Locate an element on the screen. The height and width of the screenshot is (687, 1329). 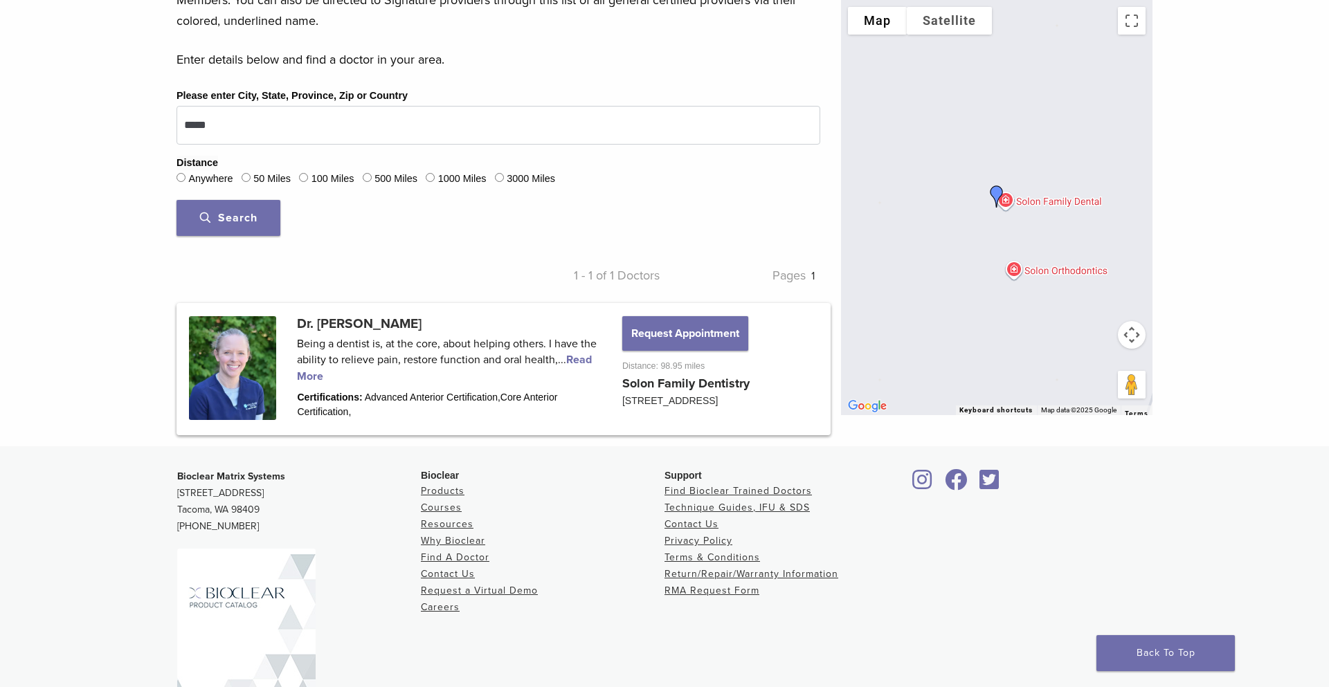
p: 1 - 1 of 1 Doctors is located at coordinates (579, 275).